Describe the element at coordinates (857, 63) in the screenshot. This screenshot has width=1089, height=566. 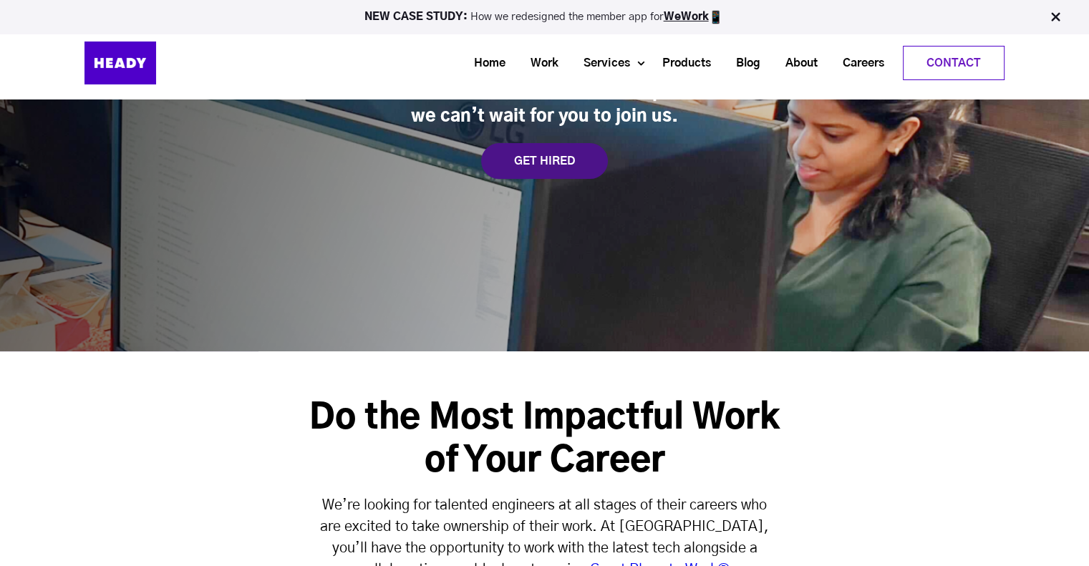
I see `a: Careers` at that location.